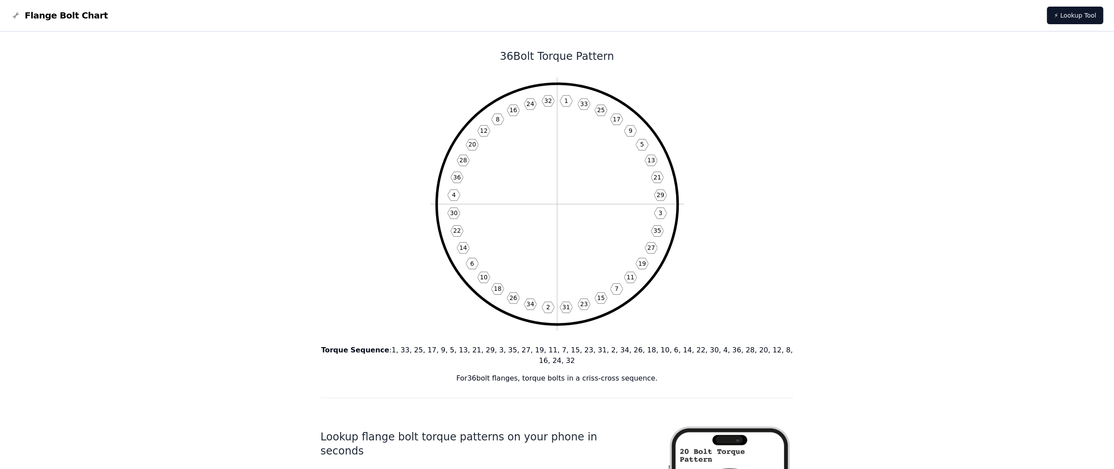 The height and width of the screenshot is (469, 1114). I want to click on text: 16, so click(513, 110).